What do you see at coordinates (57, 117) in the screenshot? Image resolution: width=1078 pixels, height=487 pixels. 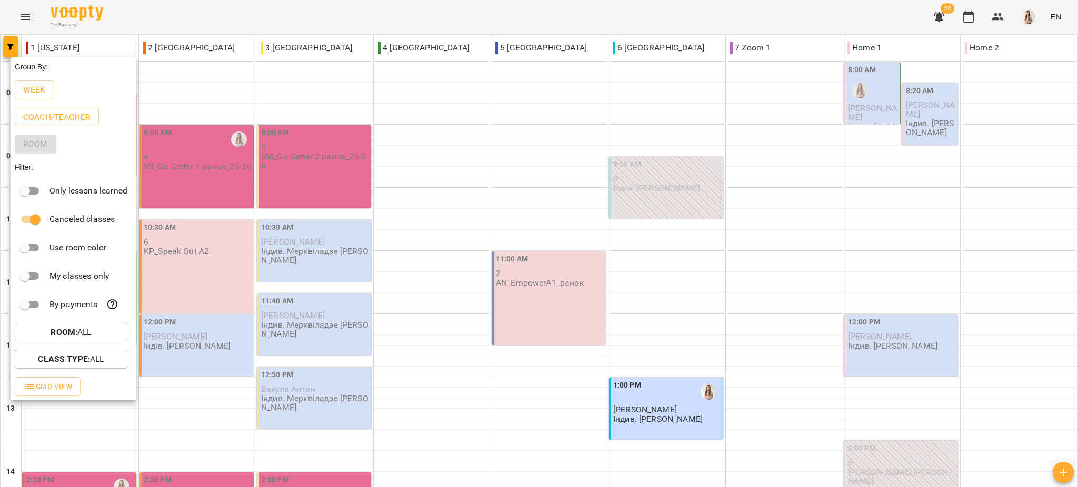 I see `p: Coach/Teacher` at bounding box center [57, 117].